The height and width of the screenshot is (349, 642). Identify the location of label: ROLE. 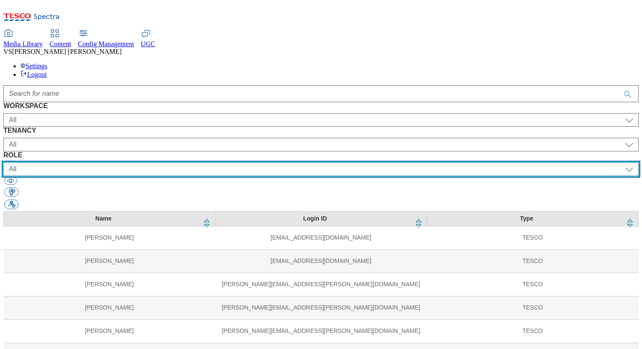
(321, 155).